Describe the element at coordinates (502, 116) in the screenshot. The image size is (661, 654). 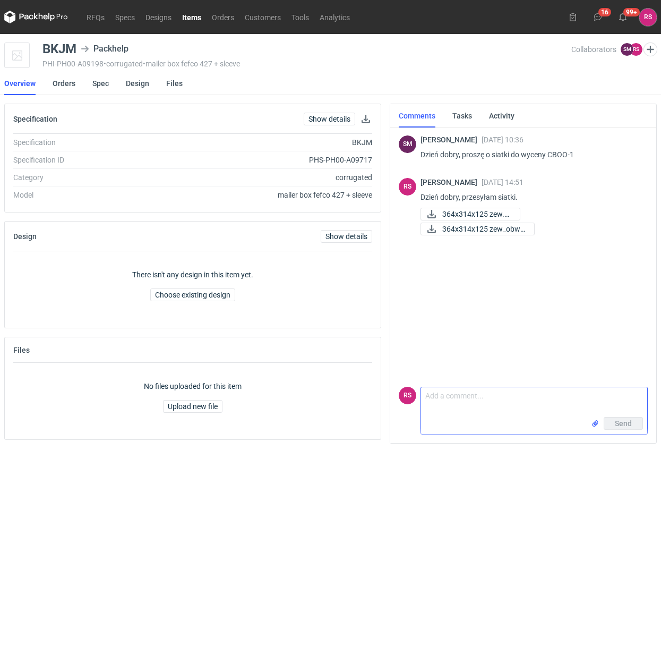
I see `a: Activity` at that location.